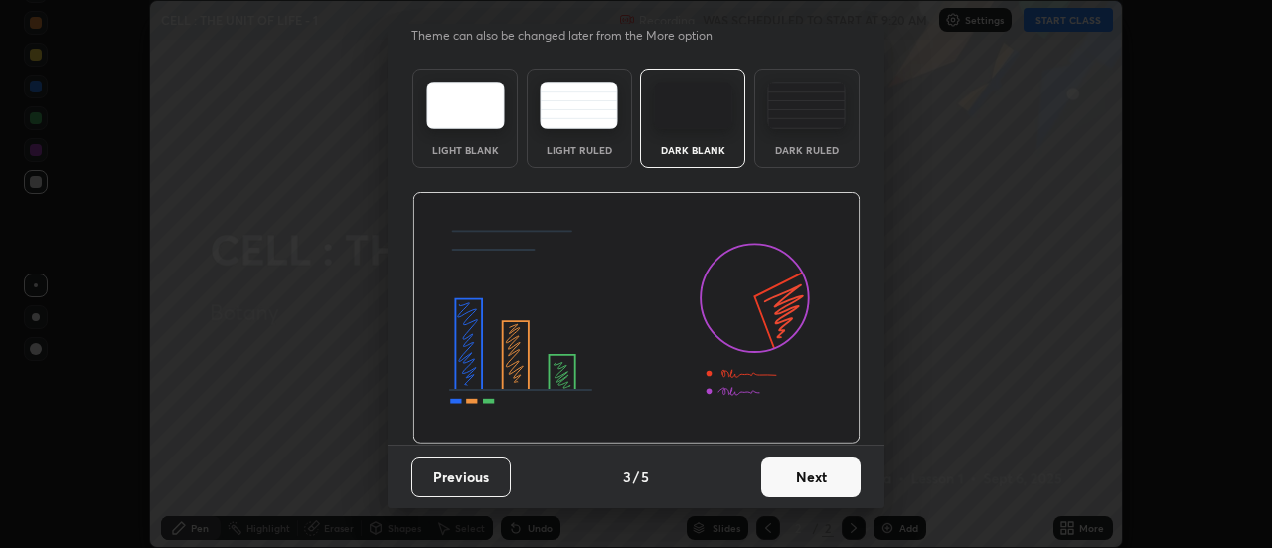  What do you see at coordinates (465, 105) in the screenshot?
I see `img: lightTheme.e5ed3b09.svg` at bounding box center [465, 105].